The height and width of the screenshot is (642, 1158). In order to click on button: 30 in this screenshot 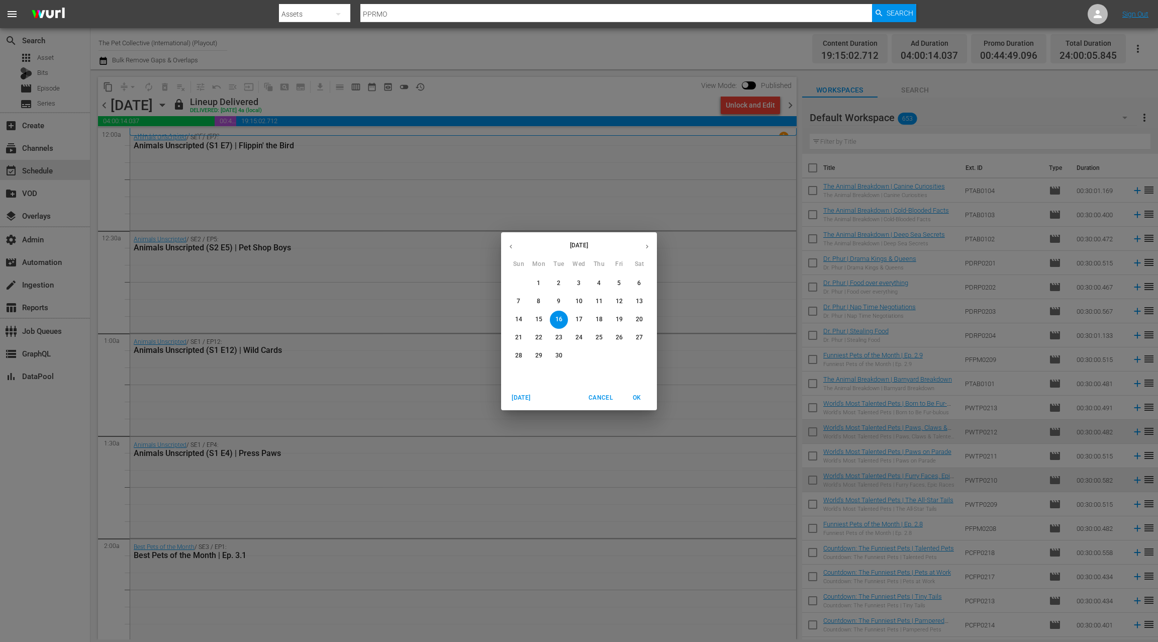, I will do `click(559, 356)`.